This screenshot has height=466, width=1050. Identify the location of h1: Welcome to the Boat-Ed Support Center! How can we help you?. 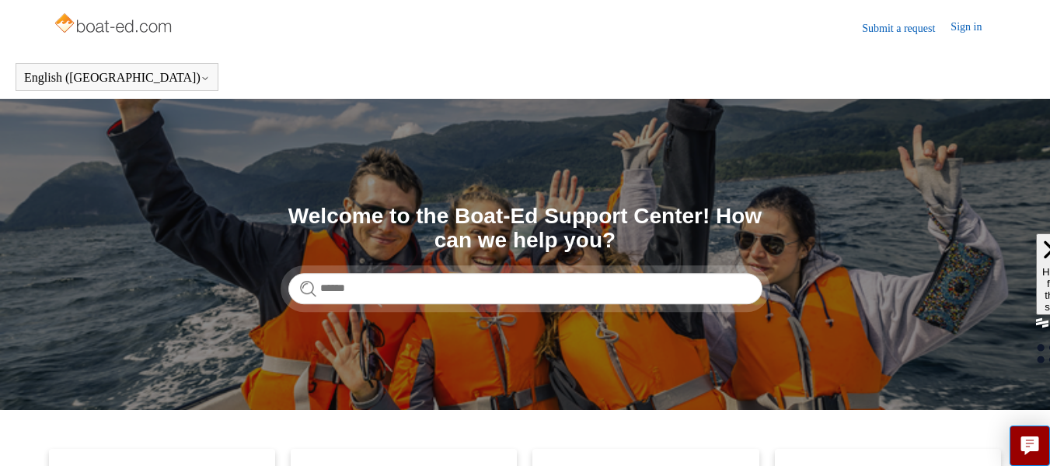
(525, 228).